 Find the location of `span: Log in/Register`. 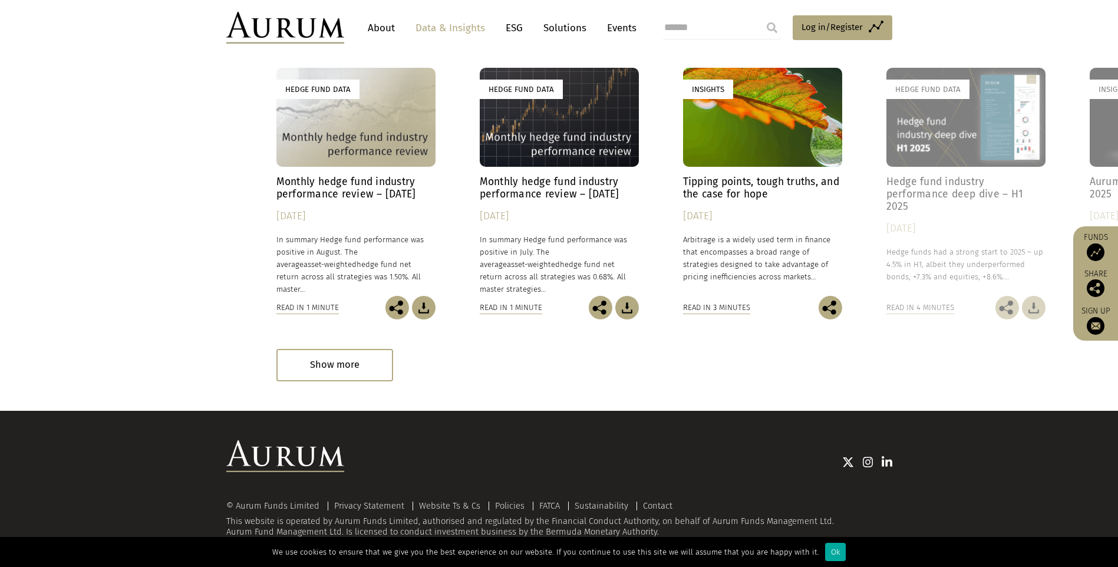

span: Log in/Register is located at coordinates (832, 27).